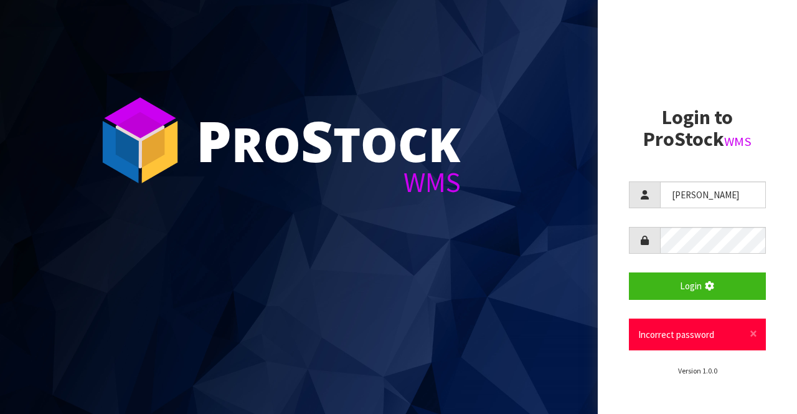 Image resolution: width=797 pixels, height=414 pixels. What do you see at coordinates (214, 140) in the screenshot?
I see `span: P` at bounding box center [214, 140].